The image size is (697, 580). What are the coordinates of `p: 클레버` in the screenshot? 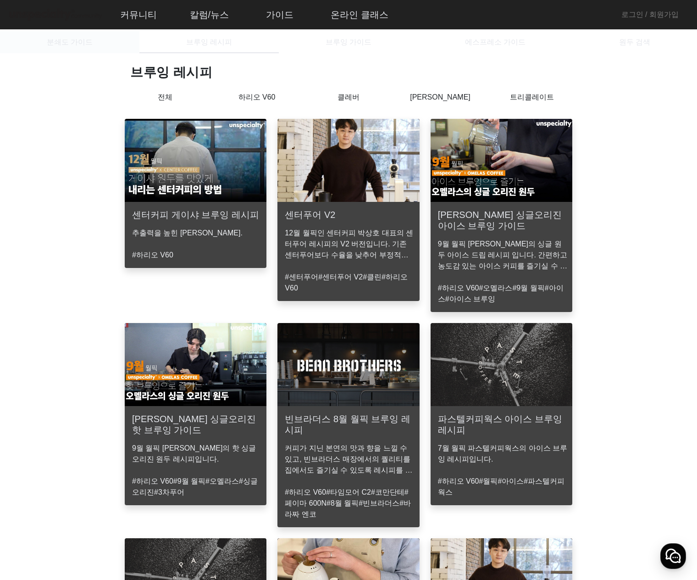 It's located at (349, 97).